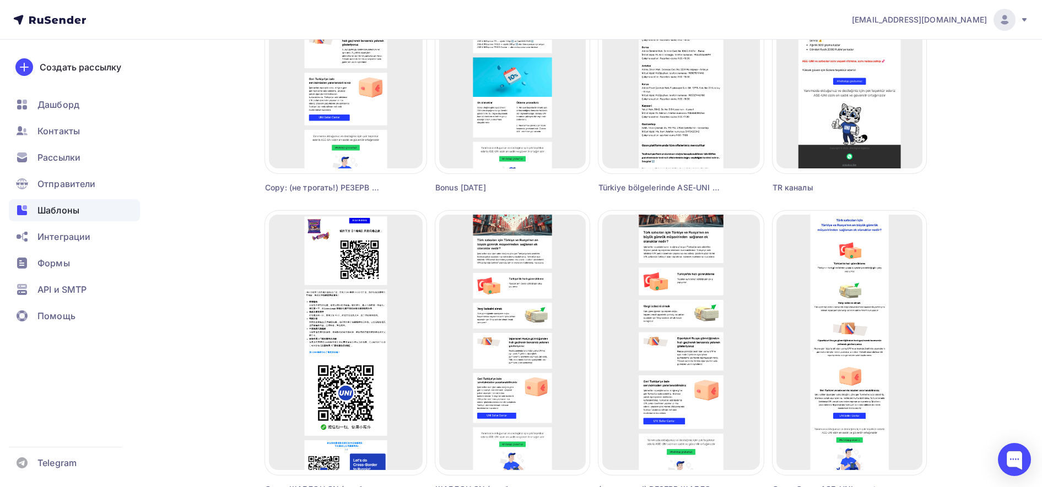 Image resolution: width=1042 pixels, height=487 pixels. Describe the element at coordinates (59, 158) in the screenshot. I see `span: Рассылки` at that location.